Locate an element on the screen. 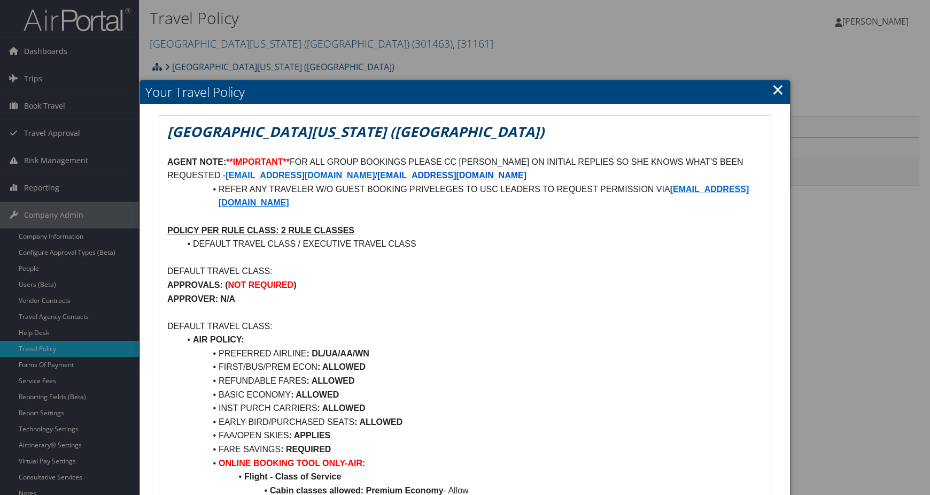  li: FAA/OPEN SKIES is located at coordinates (472, 435).